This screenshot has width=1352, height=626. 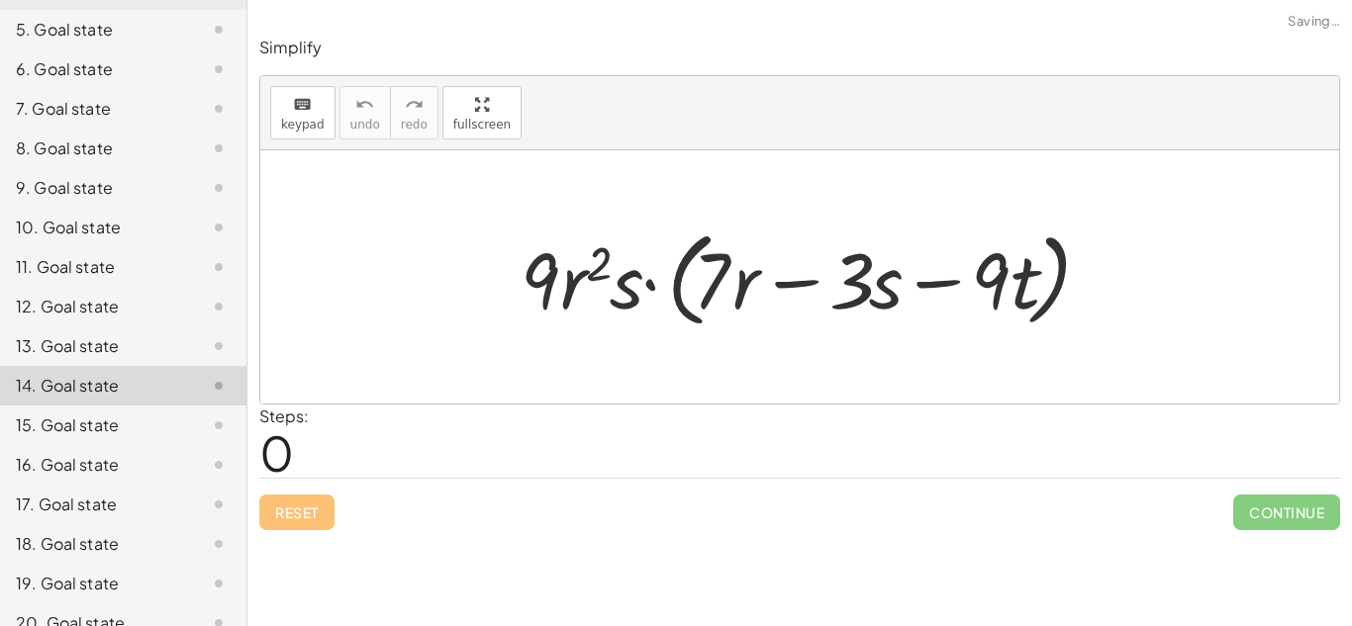 What do you see at coordinates (365, 125) in the screenshot?
I see `span: undo` at bounding box center [365, 125].